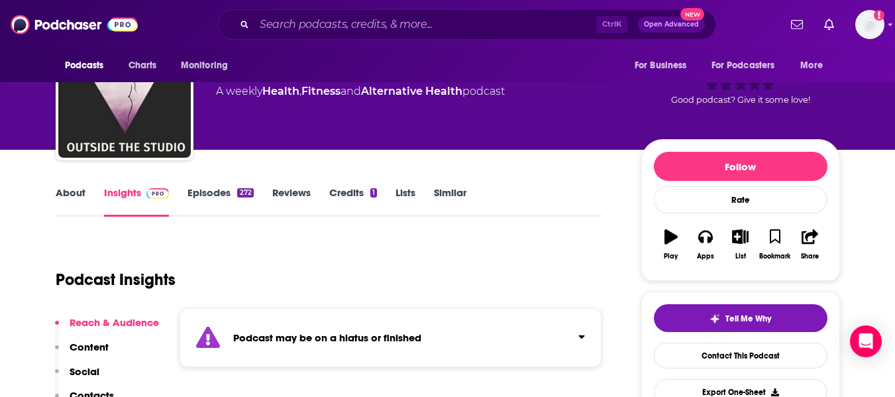  Describe the element at coordinates (77, 377) in the screenshot. I see `button: Social` at that location.